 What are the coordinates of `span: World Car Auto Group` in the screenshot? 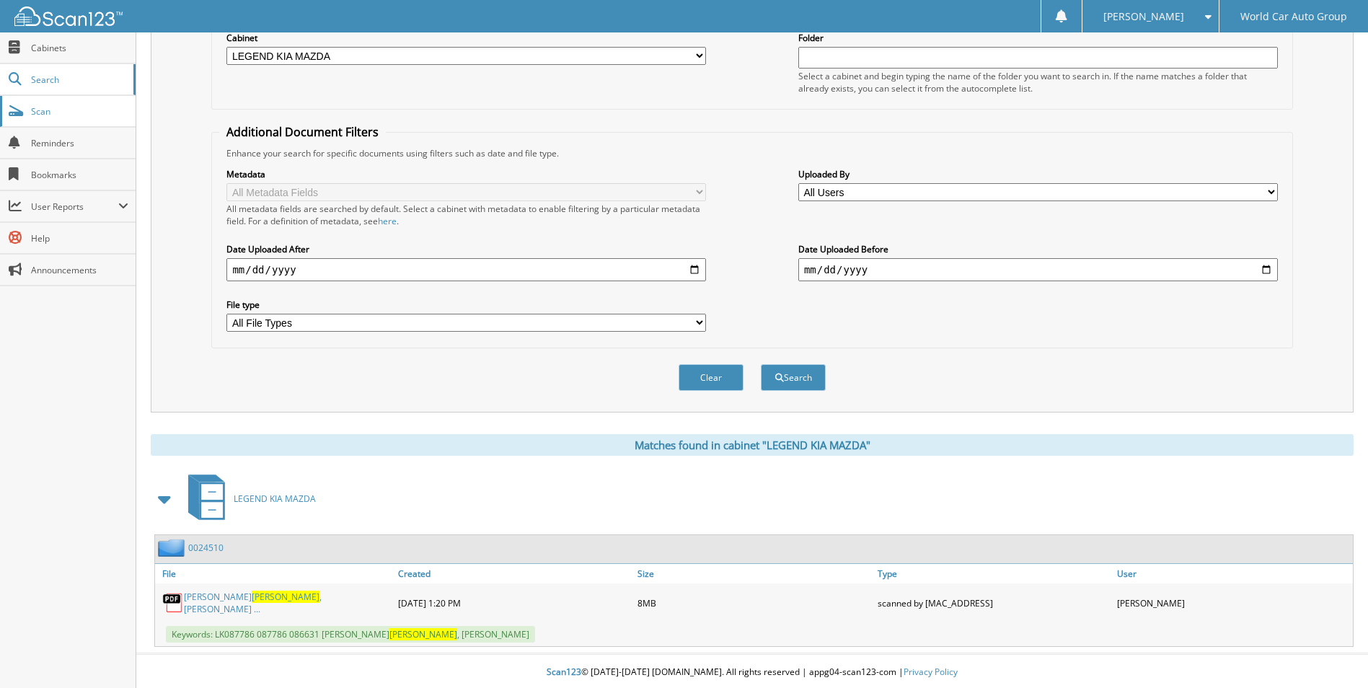 It's located at (1294, 17).